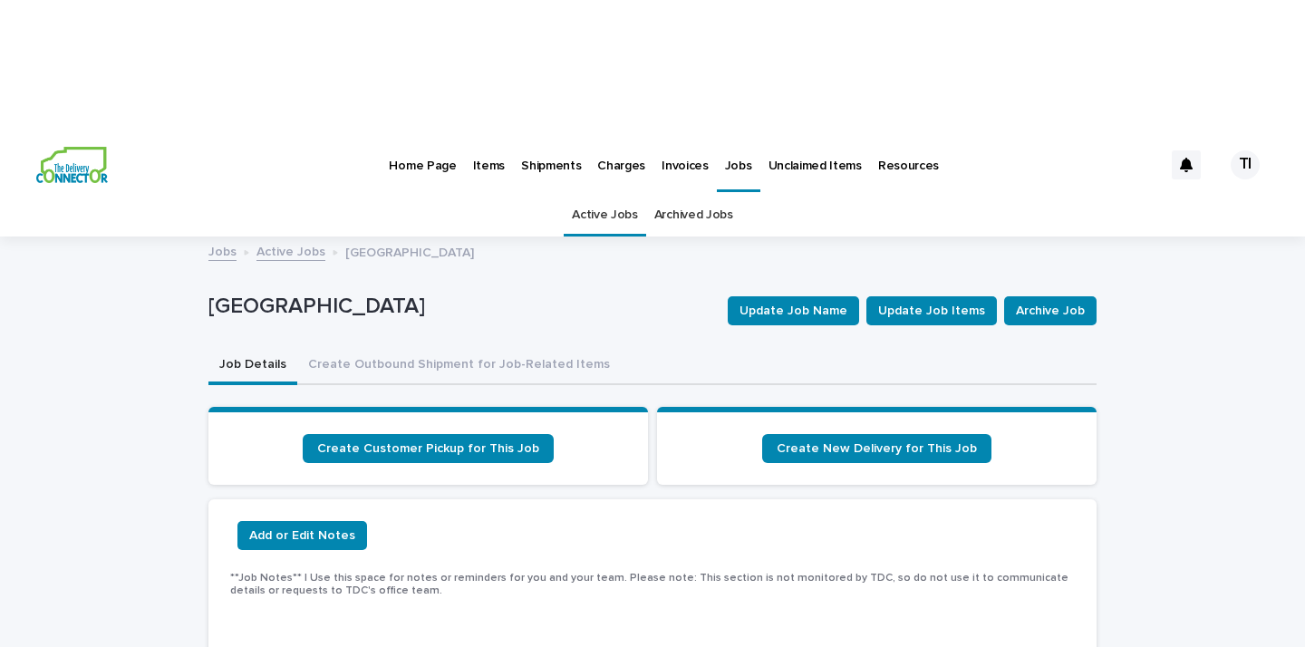 The width and height of the screenshot is (1305, 647). Describe the element at coordinates (1051, 311) in the screenshot. I see `span: Archive Job` at that location.